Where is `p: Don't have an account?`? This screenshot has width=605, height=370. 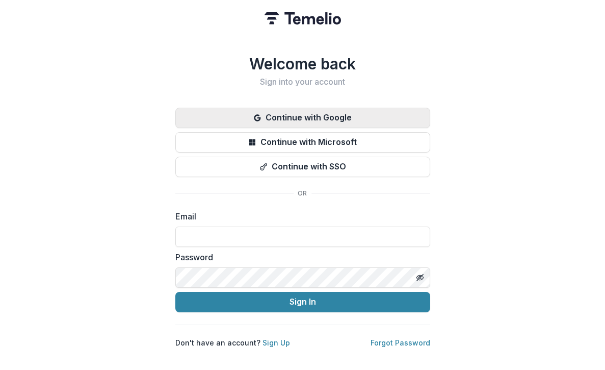 p: Don't have an account? is located at coordinates (233, 342).